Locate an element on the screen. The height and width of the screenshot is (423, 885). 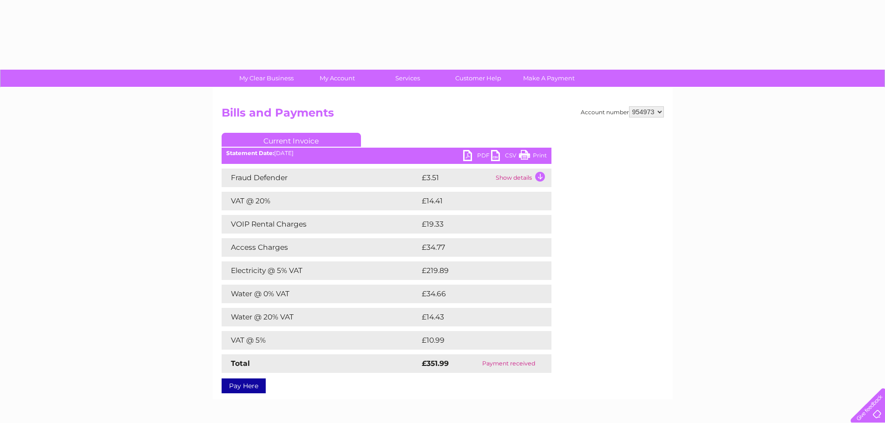
td: Fraud Defender is located at coordinates (320, 178).